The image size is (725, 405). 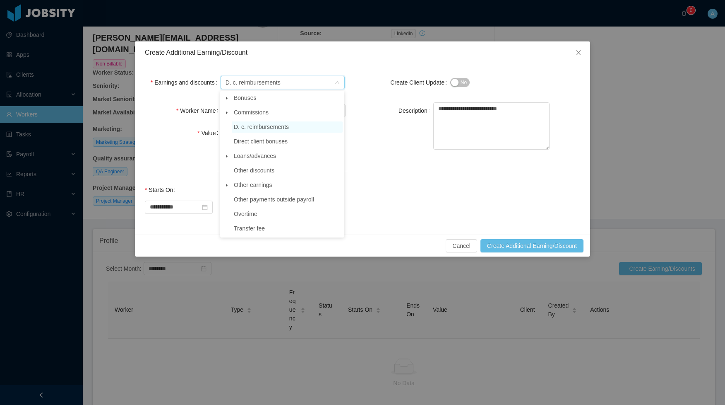 I want to click on label: Value, so click(x=210, y=133).